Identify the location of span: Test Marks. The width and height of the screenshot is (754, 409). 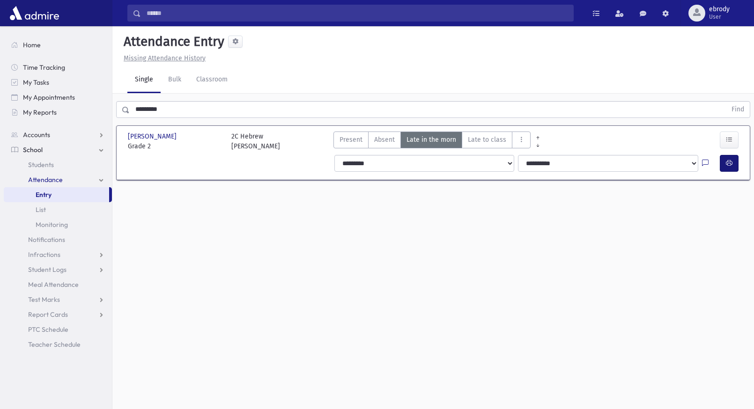
(44, 300).